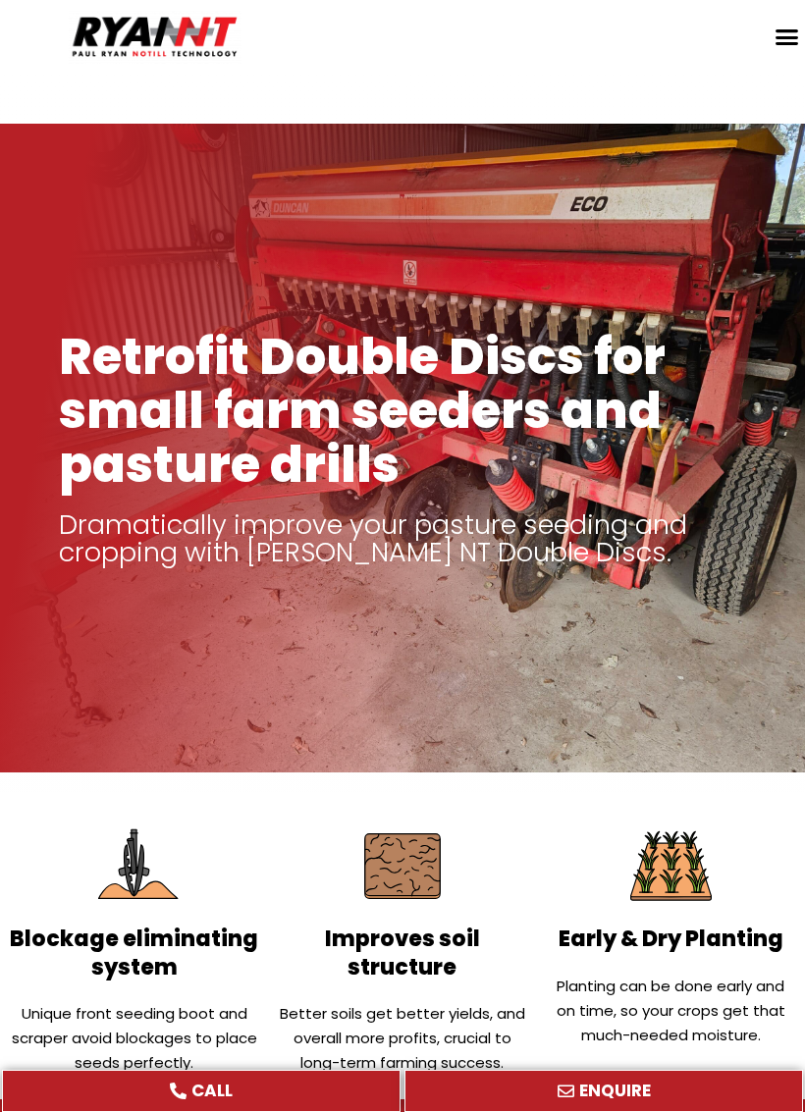  I want to click on h2: Early & Dry Planting, so click(670, 939).